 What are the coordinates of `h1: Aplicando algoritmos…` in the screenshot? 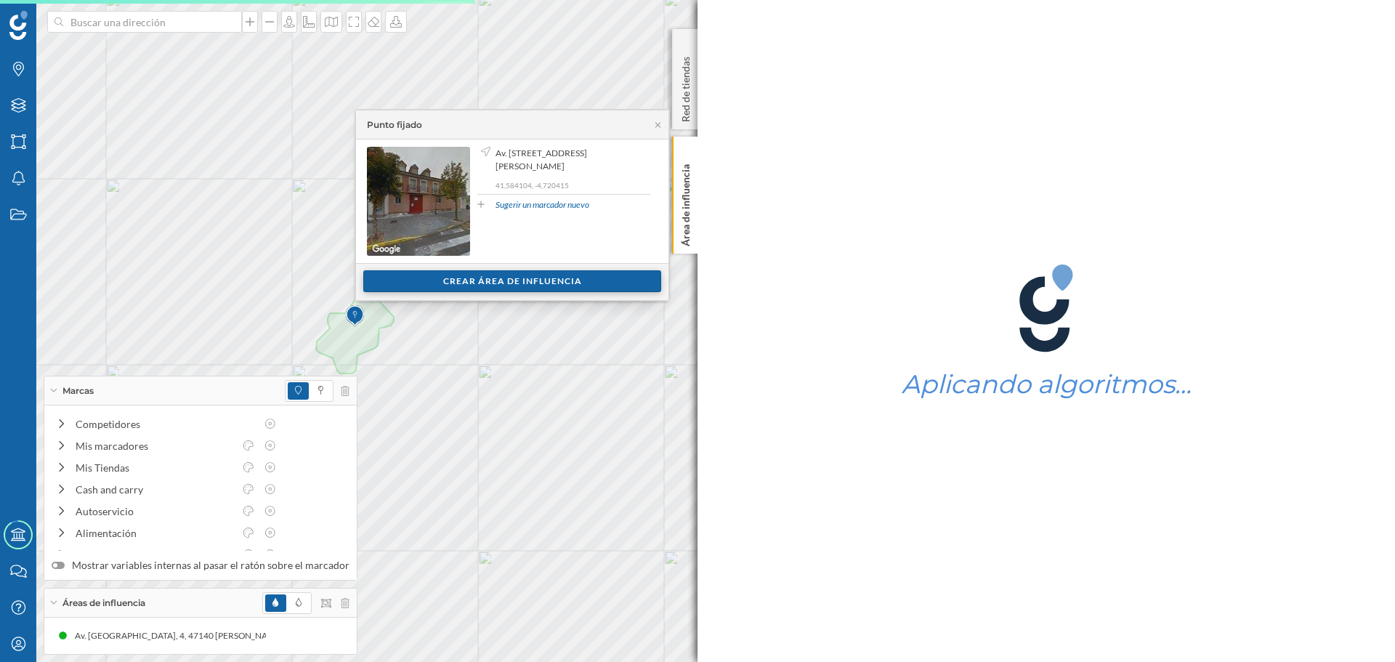 It's located at (1046, 384).